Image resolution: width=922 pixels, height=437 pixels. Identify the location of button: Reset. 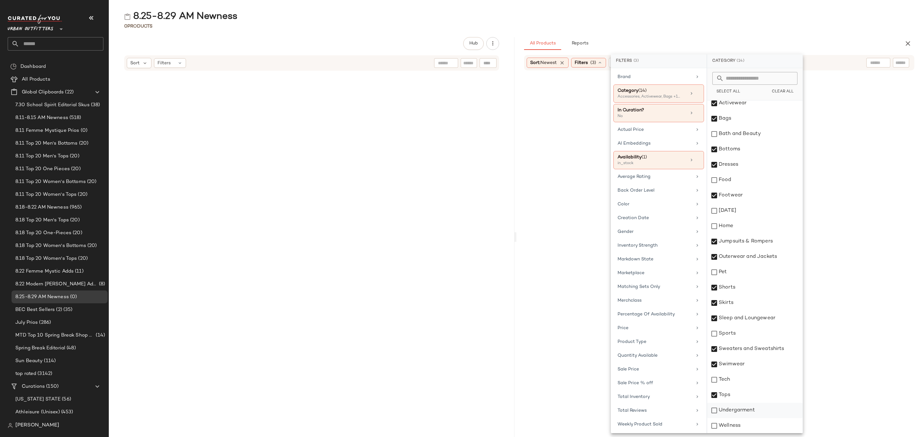
(619, 63).